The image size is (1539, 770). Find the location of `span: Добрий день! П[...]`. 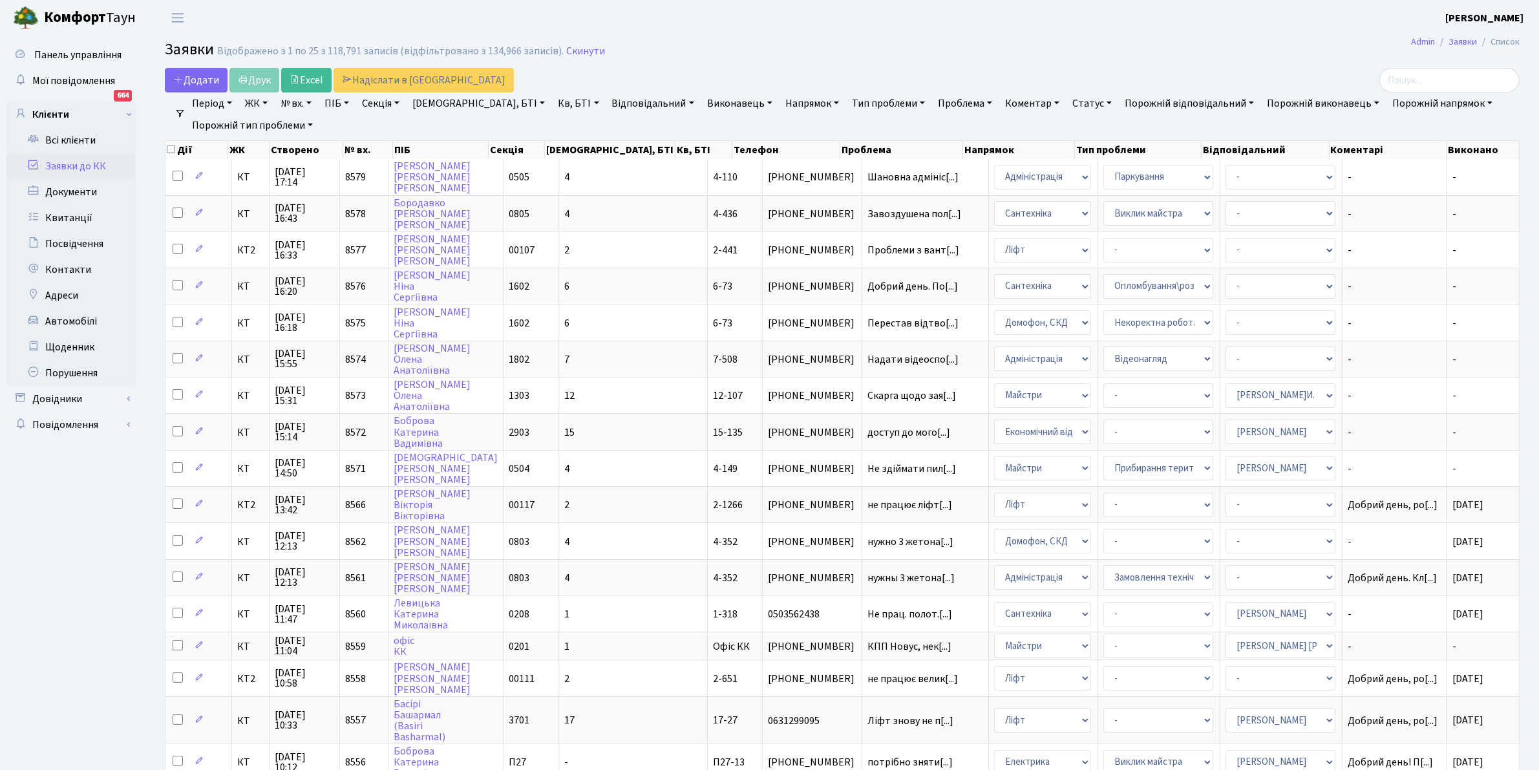

span: Добрий день! П[...] is located at coordinates (1390, 762).